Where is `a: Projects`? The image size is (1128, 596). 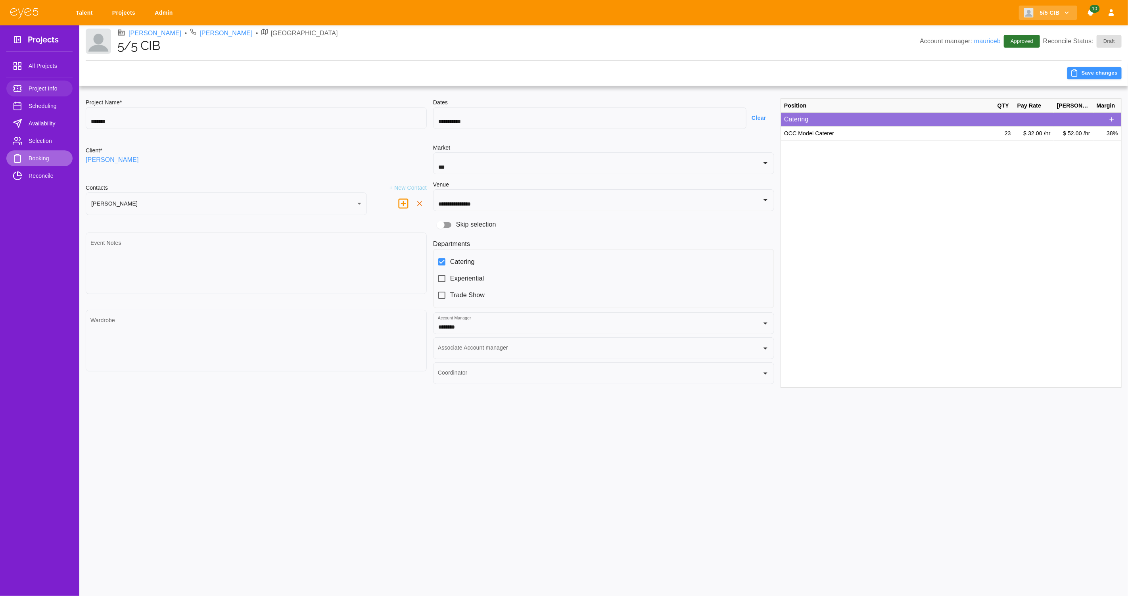
a: Projects is located at coordinates (125, 13).